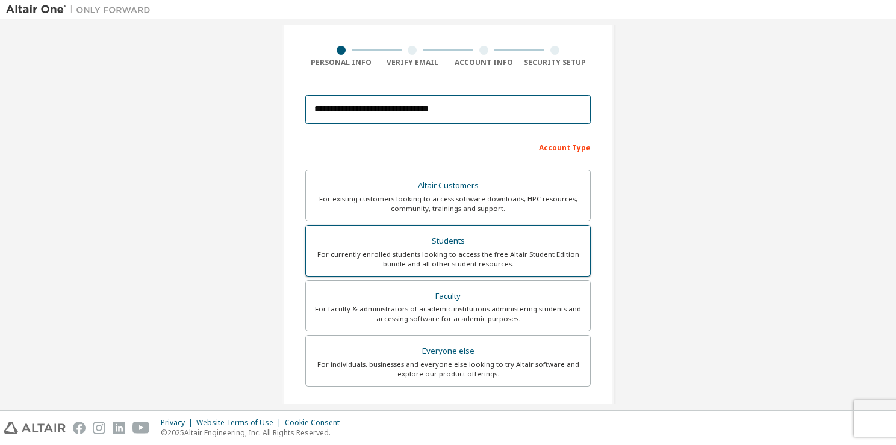 This screenshot has height=445, width=896. I want to click on div: Faculty, so click(448, 297).